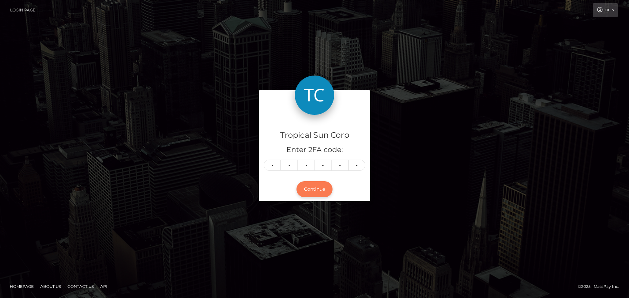 Image resolution: width=629 pixels, height=298 pixels. I want to click on a: Login, so click(605, 10).